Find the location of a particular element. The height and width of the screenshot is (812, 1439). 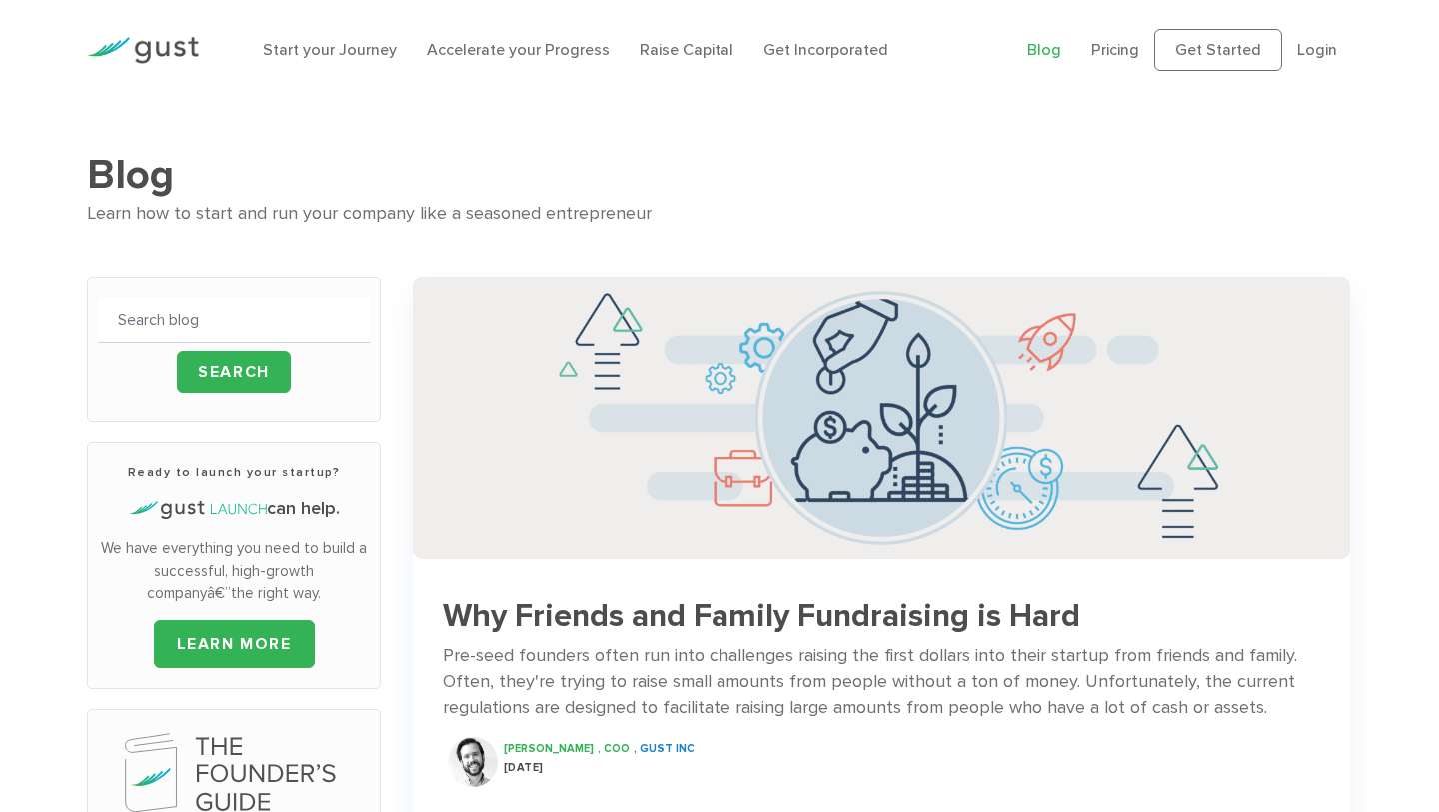

span: , COO is located at coordinates (614, 748).